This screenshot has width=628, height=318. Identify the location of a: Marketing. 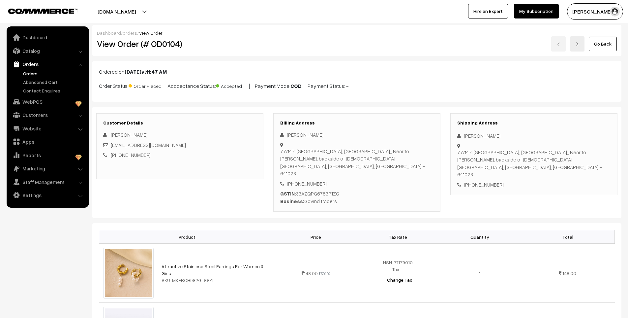
(47, 168).